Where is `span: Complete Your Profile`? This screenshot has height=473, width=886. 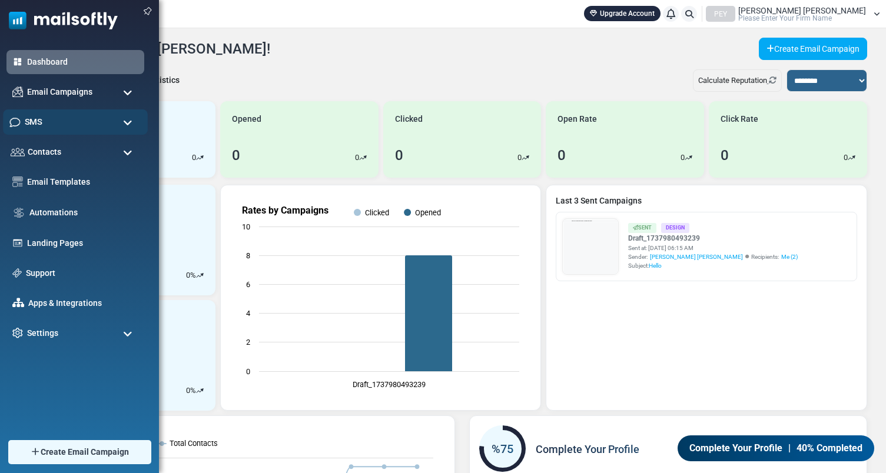 span: Complete Your Profile is located at coordinates (734, 448).